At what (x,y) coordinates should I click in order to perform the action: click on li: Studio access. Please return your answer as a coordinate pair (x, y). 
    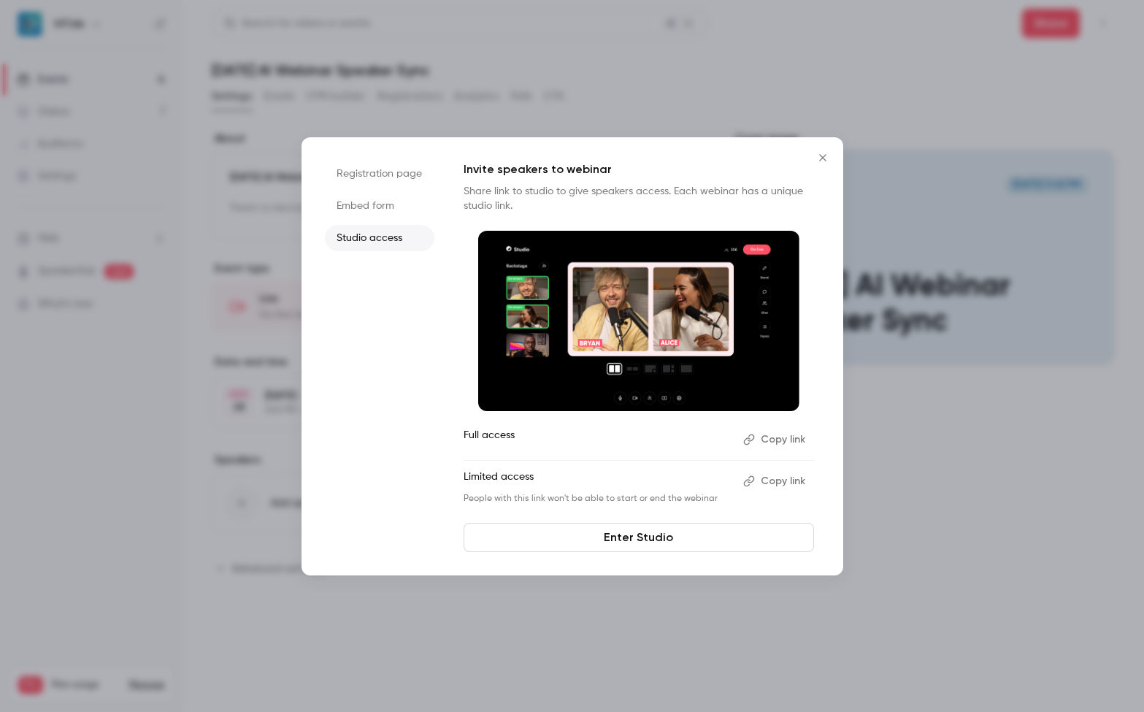
    Looking at the image, I should click on (380, 238).